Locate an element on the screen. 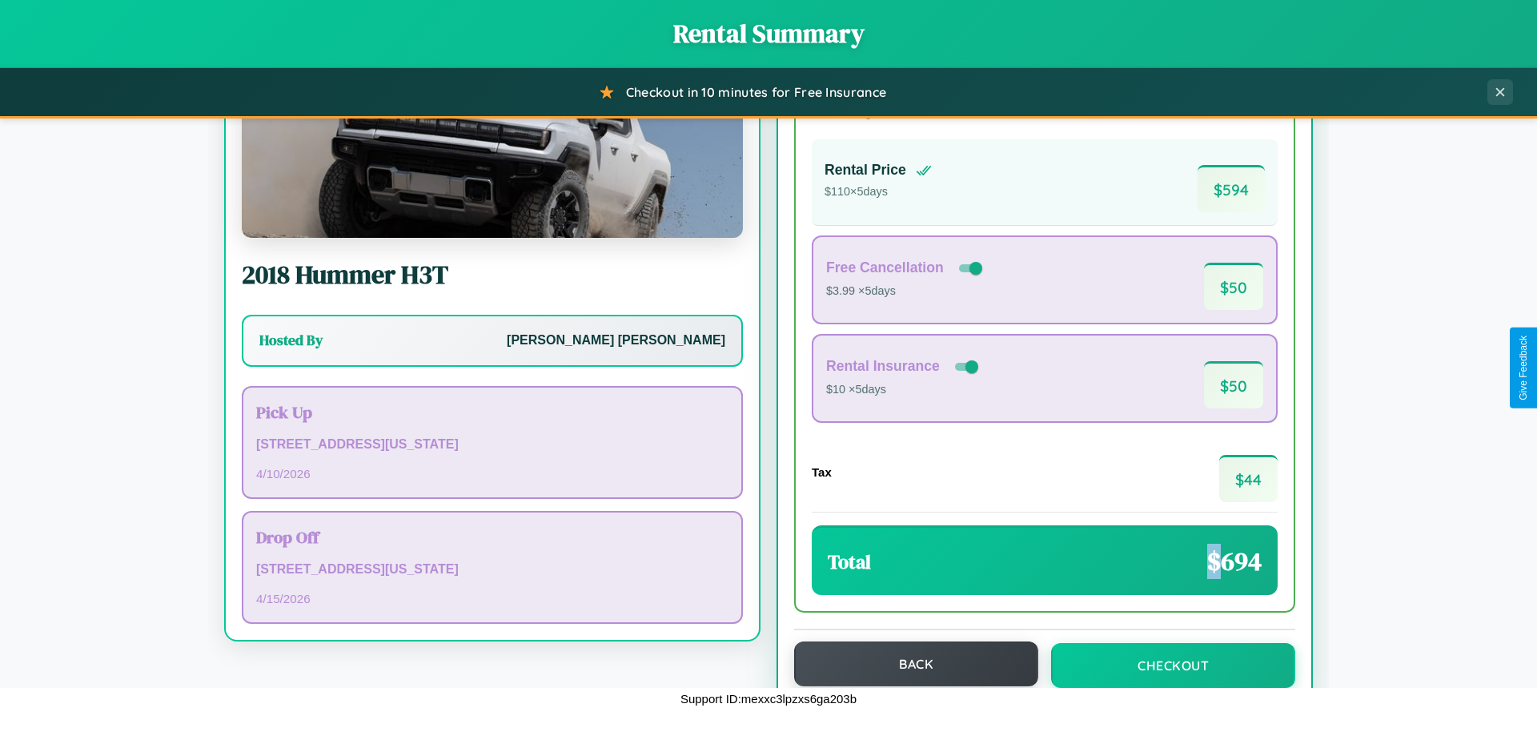  h3: Hosted By is located at coordinates (291, 340).